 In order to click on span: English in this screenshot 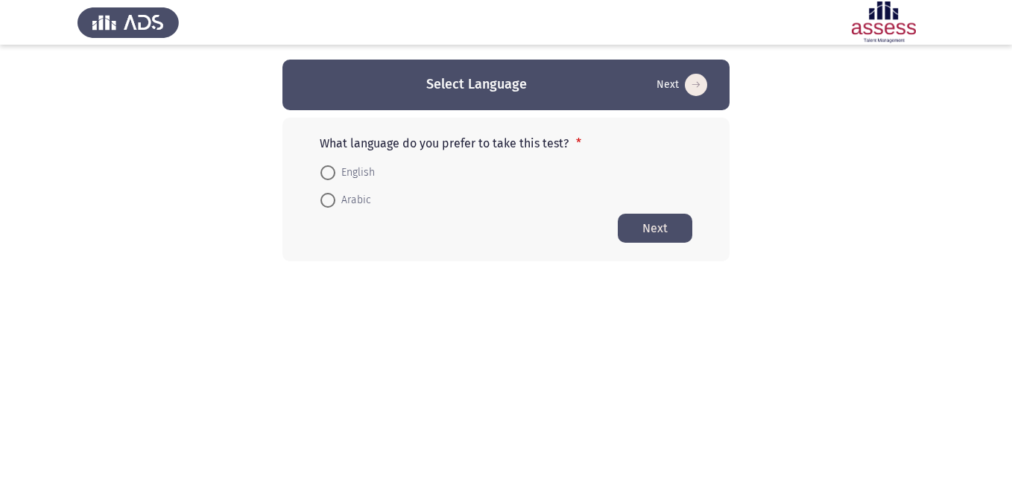, I will do `click(355, 173)`.